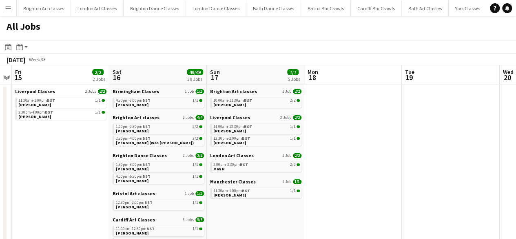 Image resolution: width=516 pixels, height=239 pixels. What do you see at coordinates (230, 142) in the screenshot?
I see `span: Lily Wright` at bounding box center [230, 142].